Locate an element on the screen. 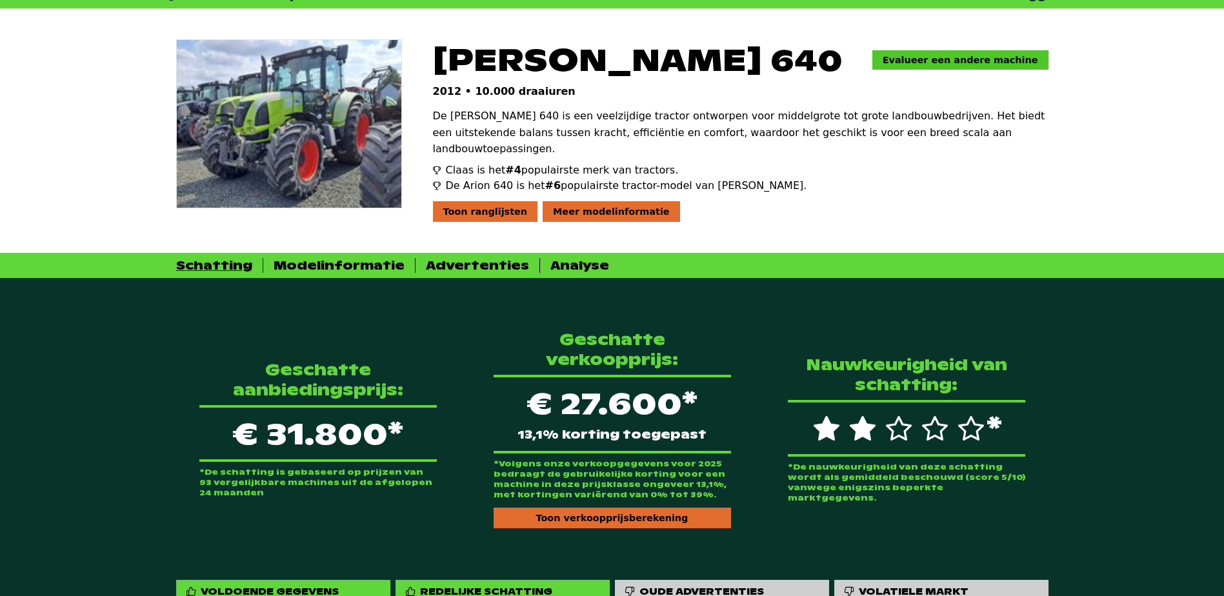 The height and width of the screenshot is (596, 1224). span: #4 is located at coordinates (513, 170).